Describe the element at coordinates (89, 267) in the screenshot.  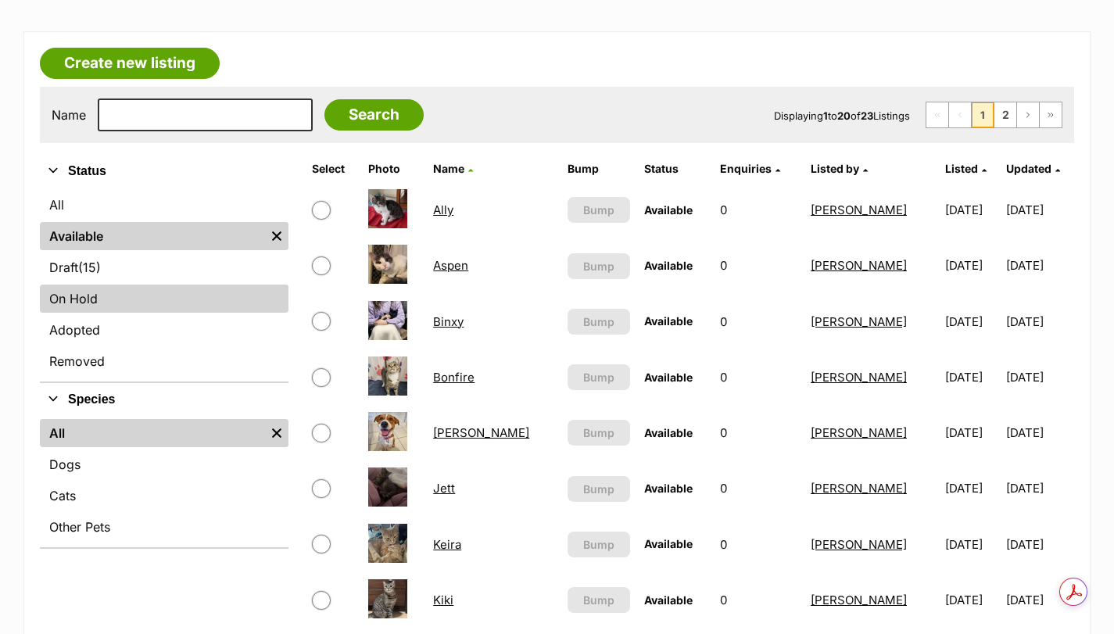
I see `span: (15)` at that location.